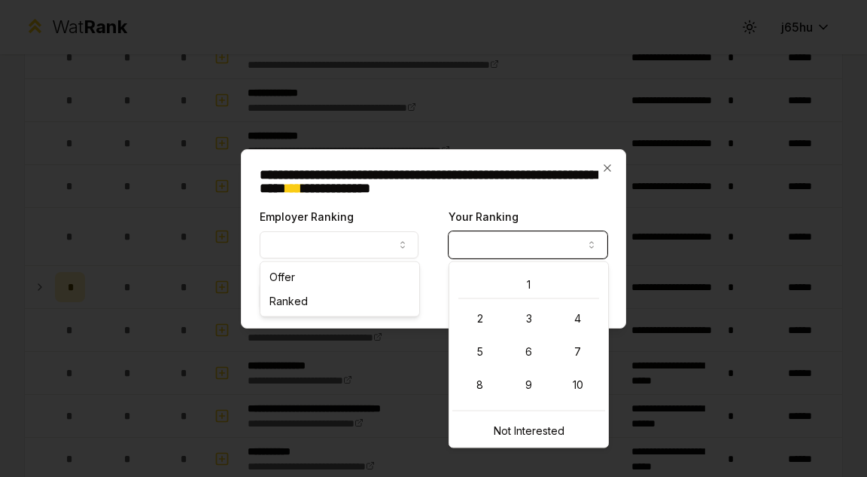  I want to click on label: Your Ranking, so click(483, 216).